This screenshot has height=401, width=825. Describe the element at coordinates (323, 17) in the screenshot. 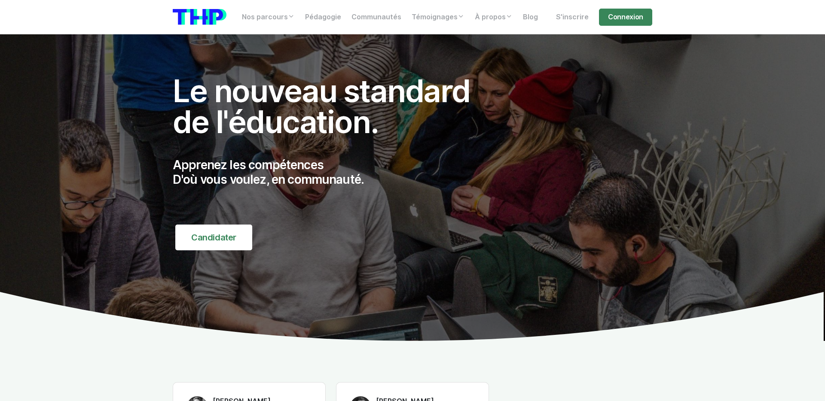

I see `a: Pédagogie` at that location.